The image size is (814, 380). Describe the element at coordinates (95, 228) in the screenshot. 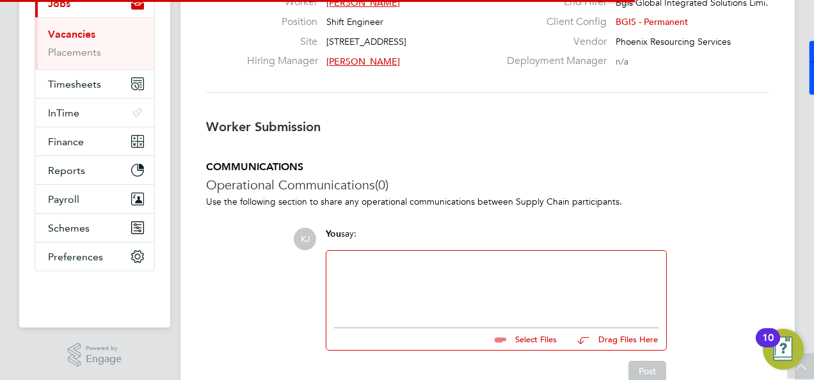

I see `button: Schemes` at that location.